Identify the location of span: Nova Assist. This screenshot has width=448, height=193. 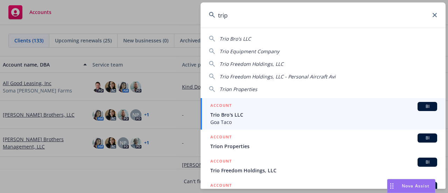
(416, 186).